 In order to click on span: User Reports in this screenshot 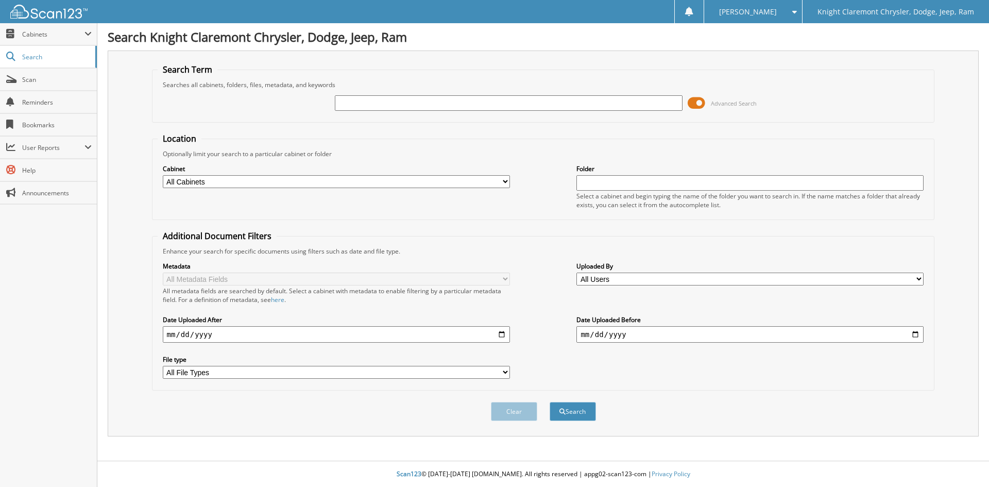, I will do `click(53, 147)`.